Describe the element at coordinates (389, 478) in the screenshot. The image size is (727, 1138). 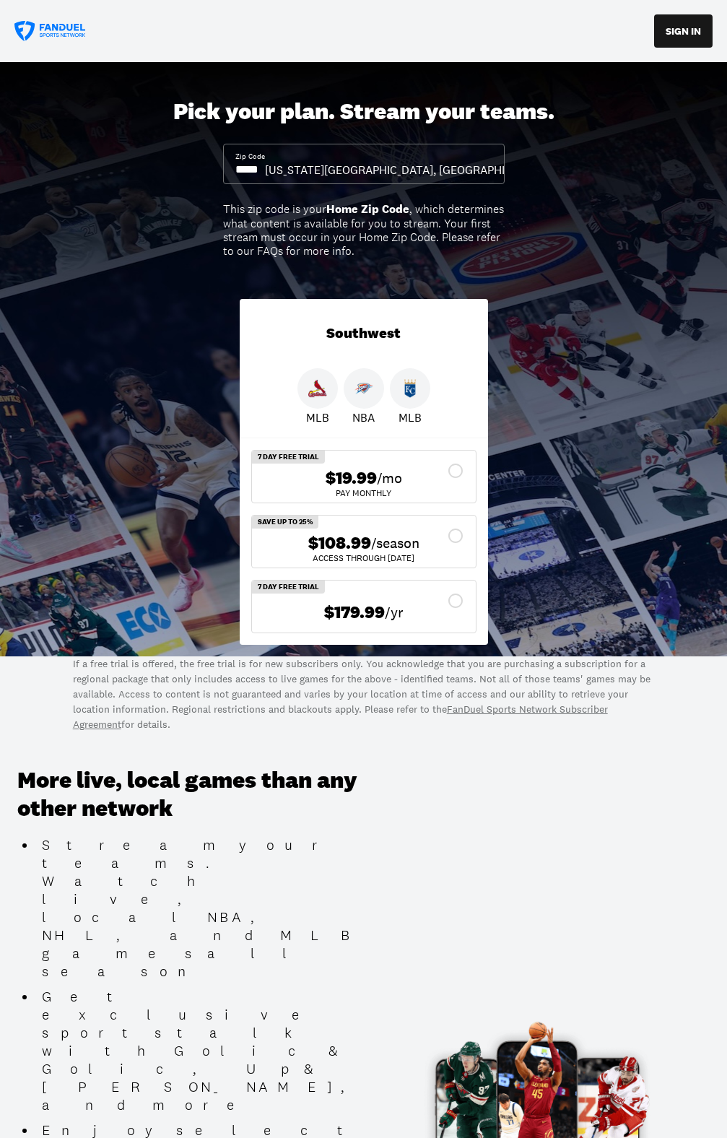
I see `span: /mo` at that location.